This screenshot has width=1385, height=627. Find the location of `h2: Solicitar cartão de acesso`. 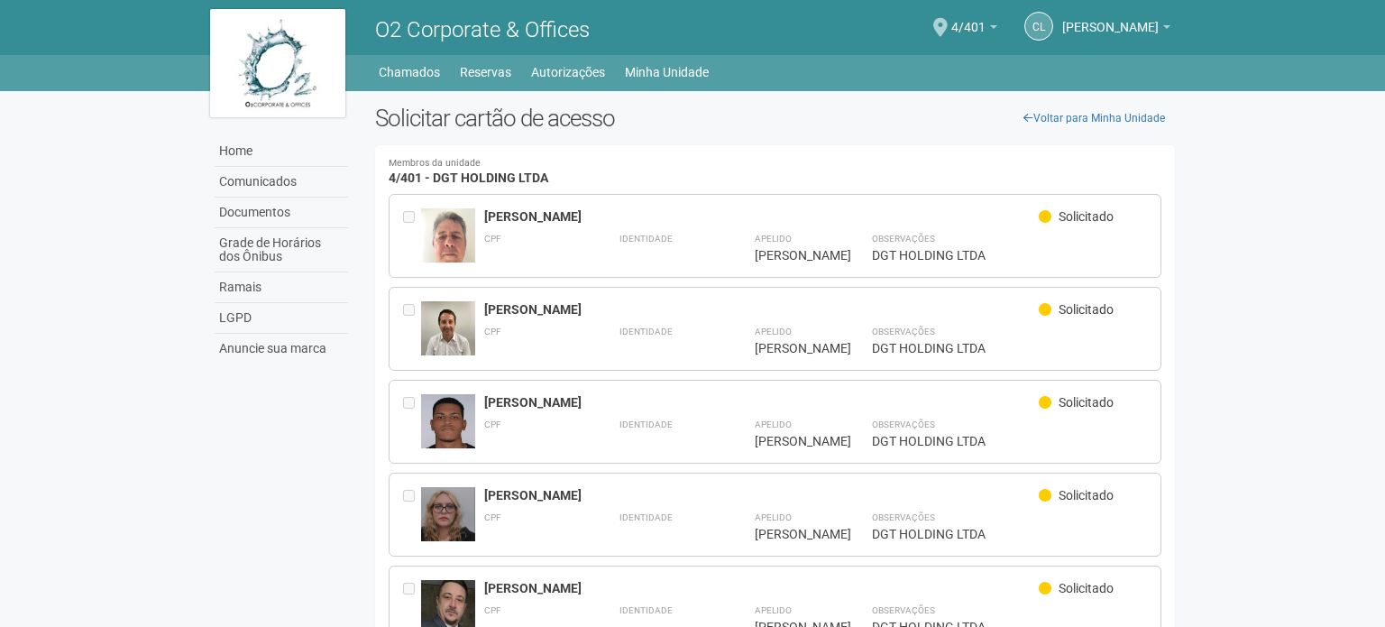

h2: Solicitar cartão de acesso is located at coordinates (775, 118).